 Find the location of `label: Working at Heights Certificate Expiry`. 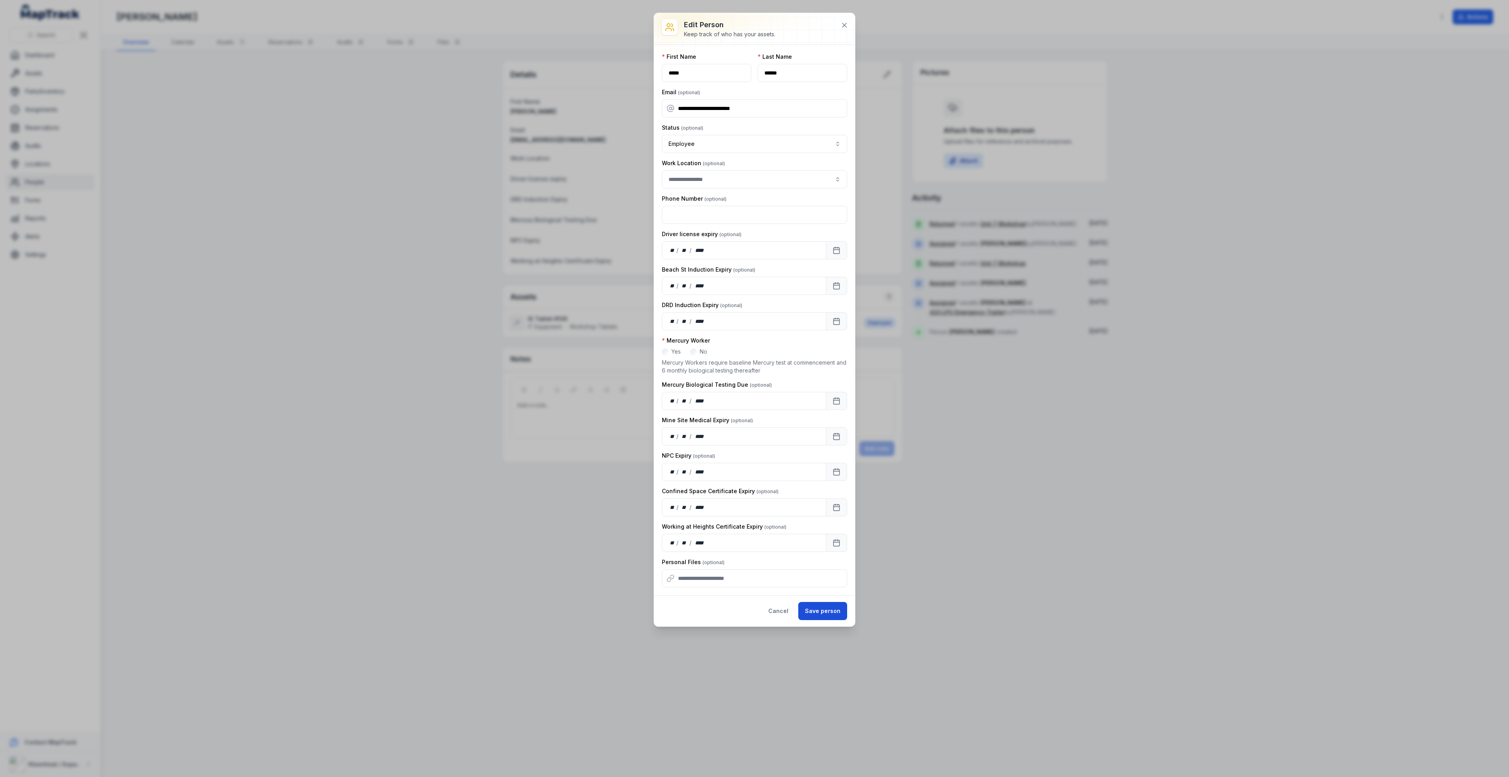

label: Working at Heights Certificate Expiry is located at coordinates (724, 527).